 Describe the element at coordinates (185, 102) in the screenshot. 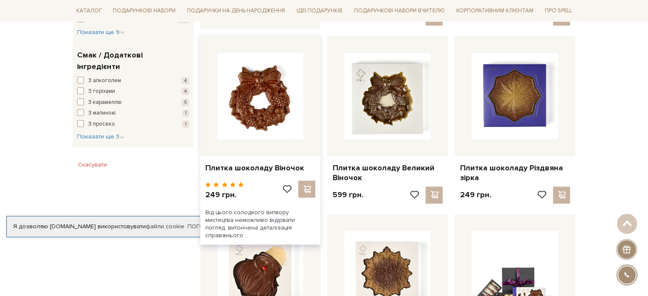

I see `span: 5` at that location.